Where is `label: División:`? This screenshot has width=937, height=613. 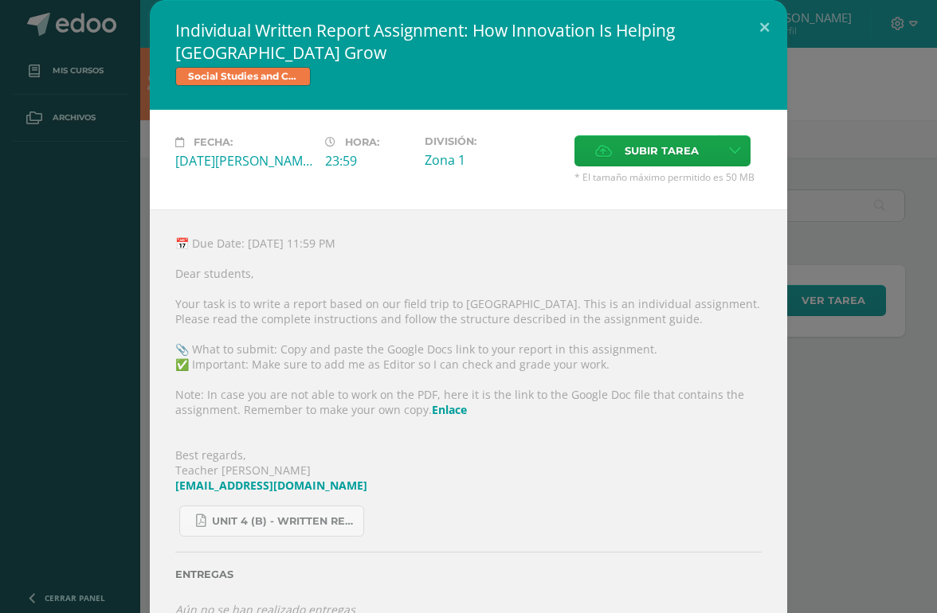
label: División: is located at coordinates (493, 141).